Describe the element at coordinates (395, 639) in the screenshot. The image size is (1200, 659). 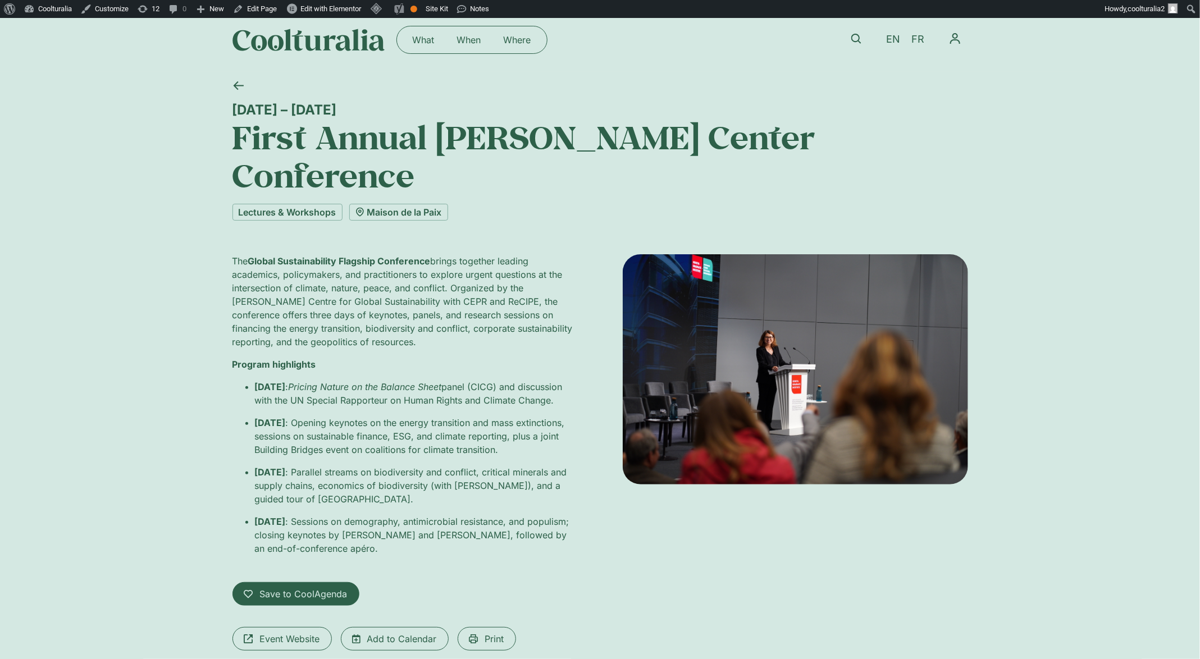
I see `a: Add to Calendar` at that location.